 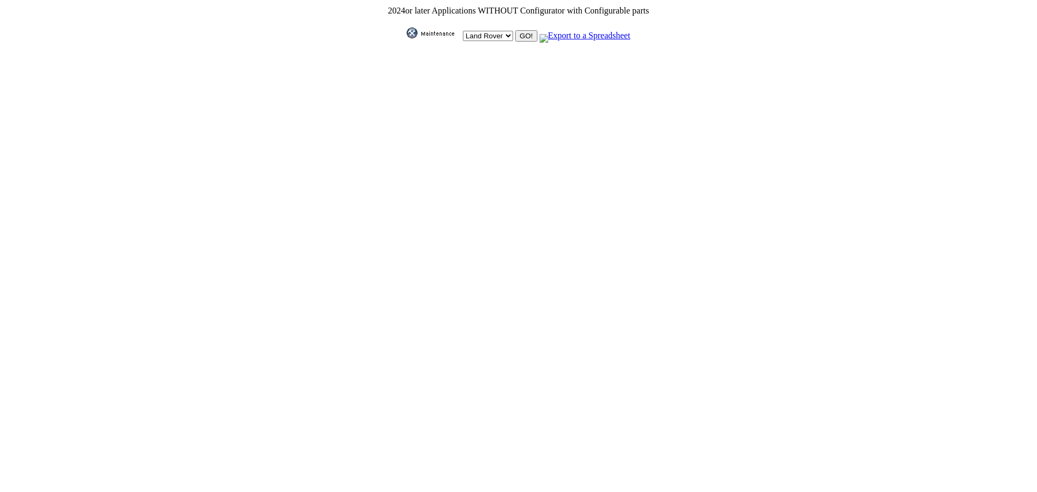 What do you see at coordinates (526, 36) in the screenshot?
I see `input: GO!` at bounding box center [526, 36].